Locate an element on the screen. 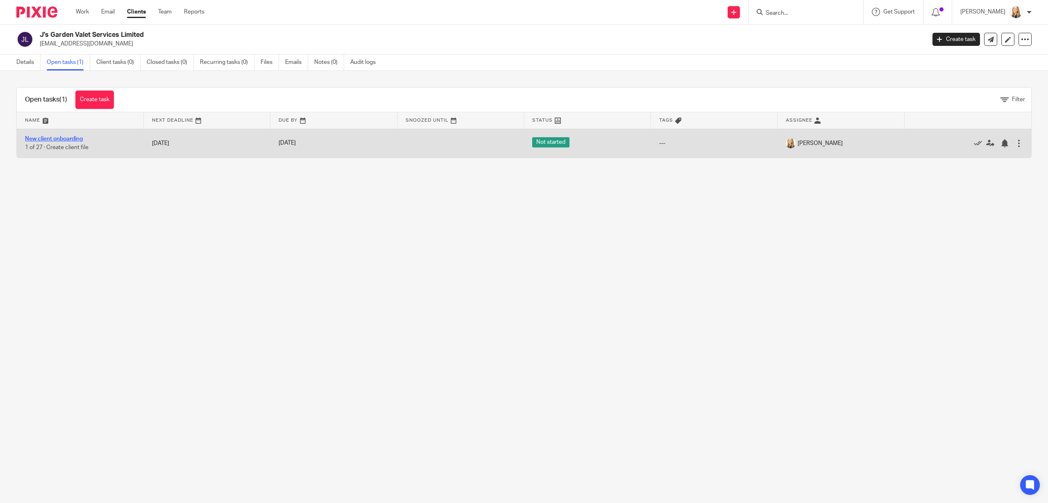 The image size is (1048, 503). a: Notes (0) is located at coordinates (329, 62).